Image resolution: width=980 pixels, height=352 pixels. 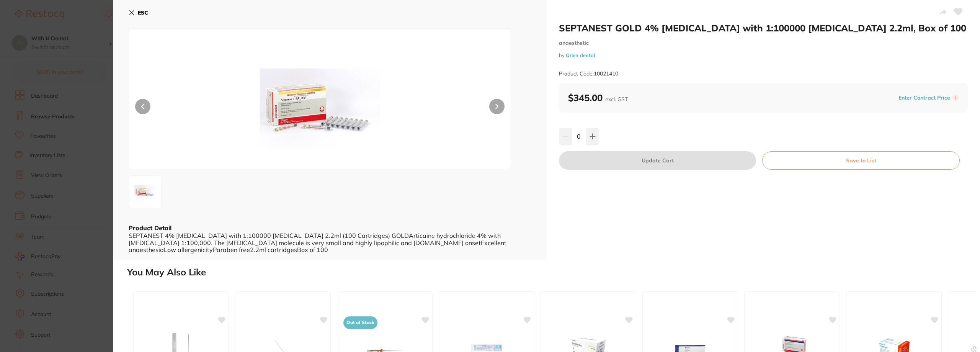 I want to click on button: ESC, so click(x=138, y=13).